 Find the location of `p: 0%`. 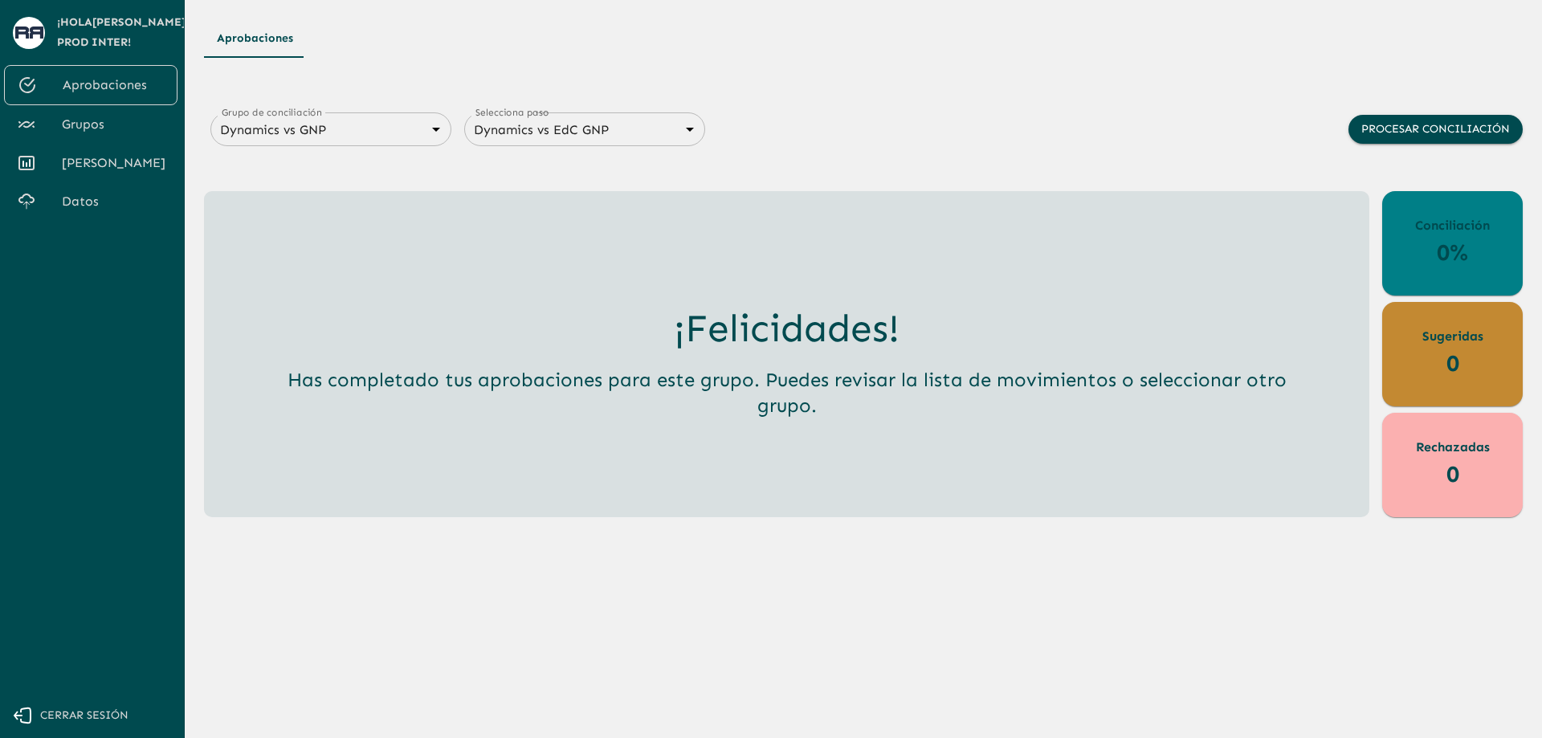

p: 0% is located at coordinates (1452, 252).